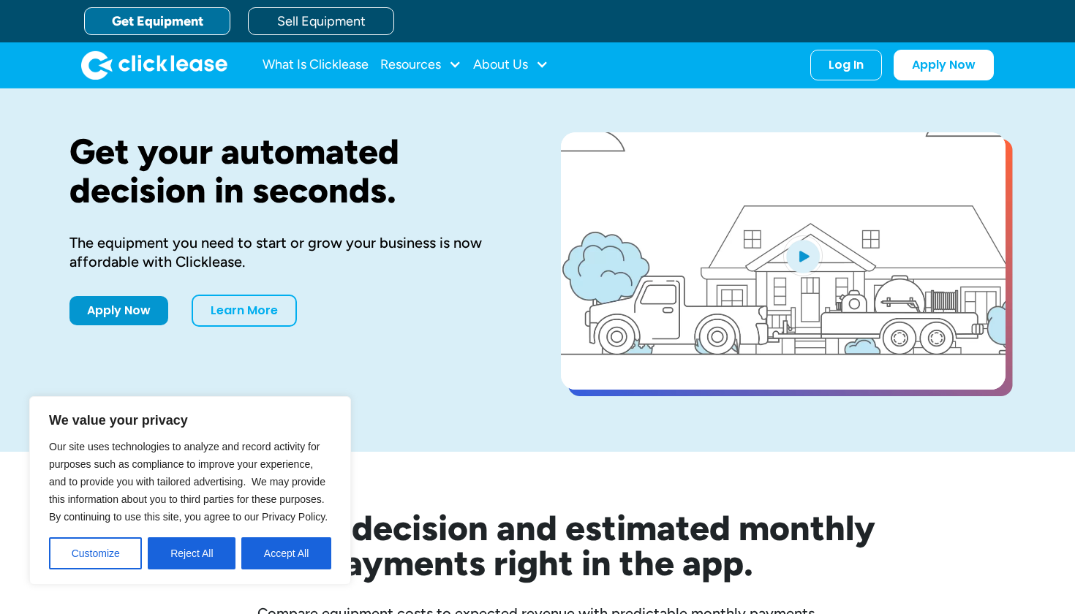 The image size is (1075, 614). Describe the element at coordinates (292, 171) in the screenshot. I see `h1: Get your automated decision in seconds.` at that location.